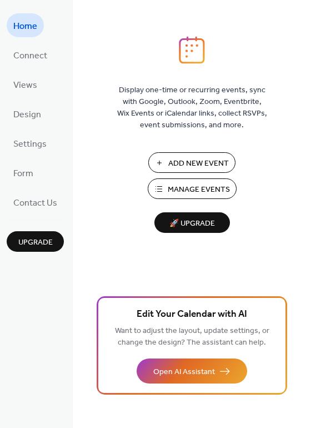  What do you see at coordinates (192, 162) in the screenshot?
I see `button: Add New Event` at bounding box center [192, 162].